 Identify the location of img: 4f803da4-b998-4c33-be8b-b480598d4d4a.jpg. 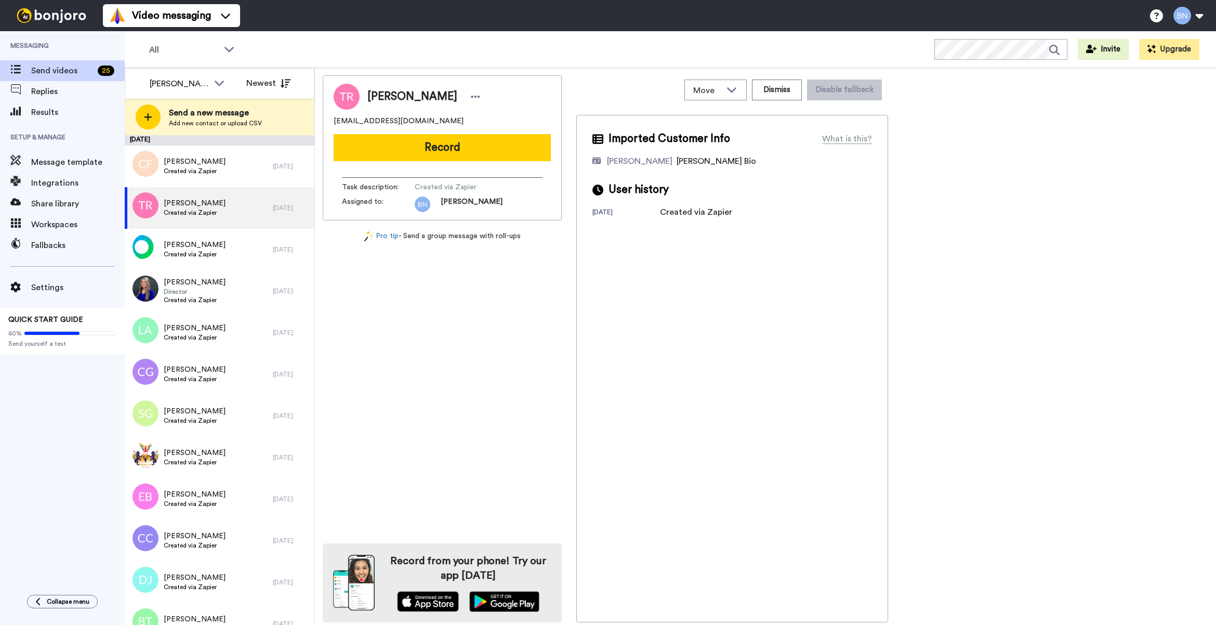
(146, 455).